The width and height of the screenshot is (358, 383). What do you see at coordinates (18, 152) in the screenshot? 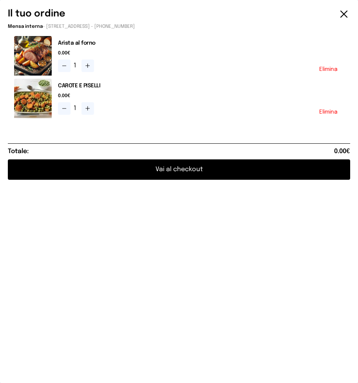
I see `h6: Totale:` at bounding box center [18, 152].